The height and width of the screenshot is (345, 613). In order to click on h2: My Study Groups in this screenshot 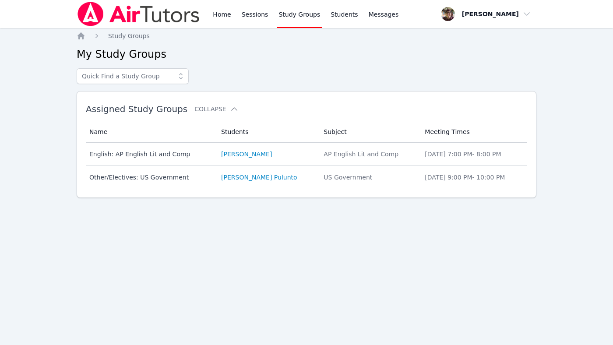, I will do `click(306, 54)`.